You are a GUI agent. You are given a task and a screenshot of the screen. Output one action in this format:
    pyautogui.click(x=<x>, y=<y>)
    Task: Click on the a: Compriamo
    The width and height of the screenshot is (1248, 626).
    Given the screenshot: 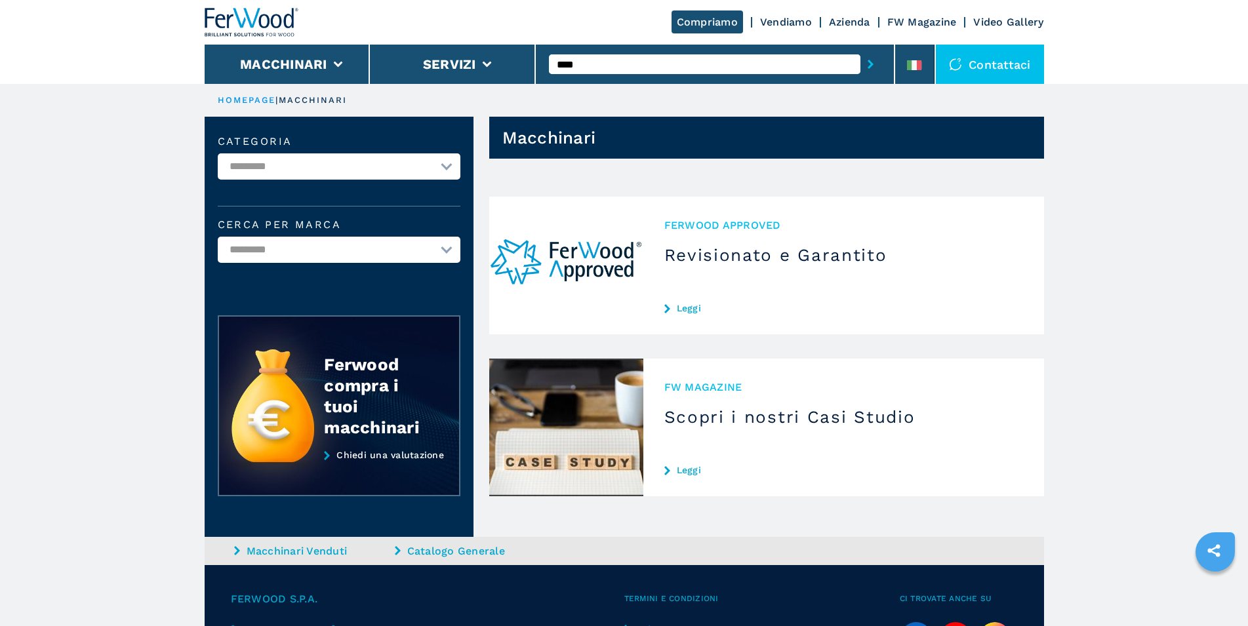 What is the action you would take?
    pyautogui.click(x=707, y=22)
    